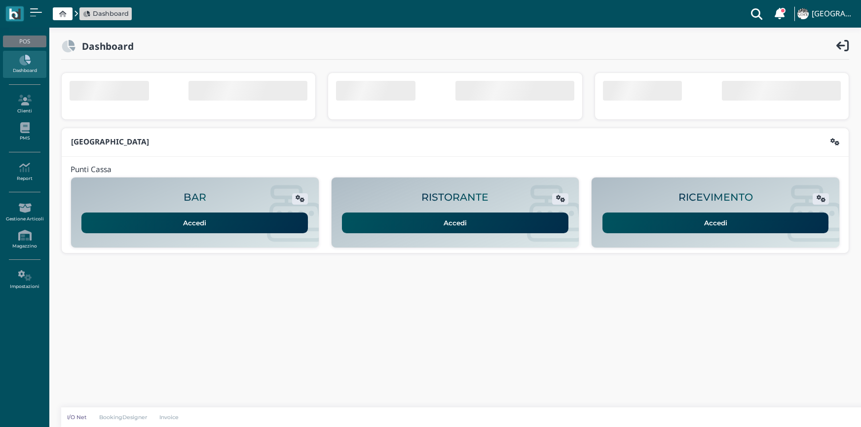 This screenshot has width=861, height=427. I want to click on a: Clienti, so click(24, 104).